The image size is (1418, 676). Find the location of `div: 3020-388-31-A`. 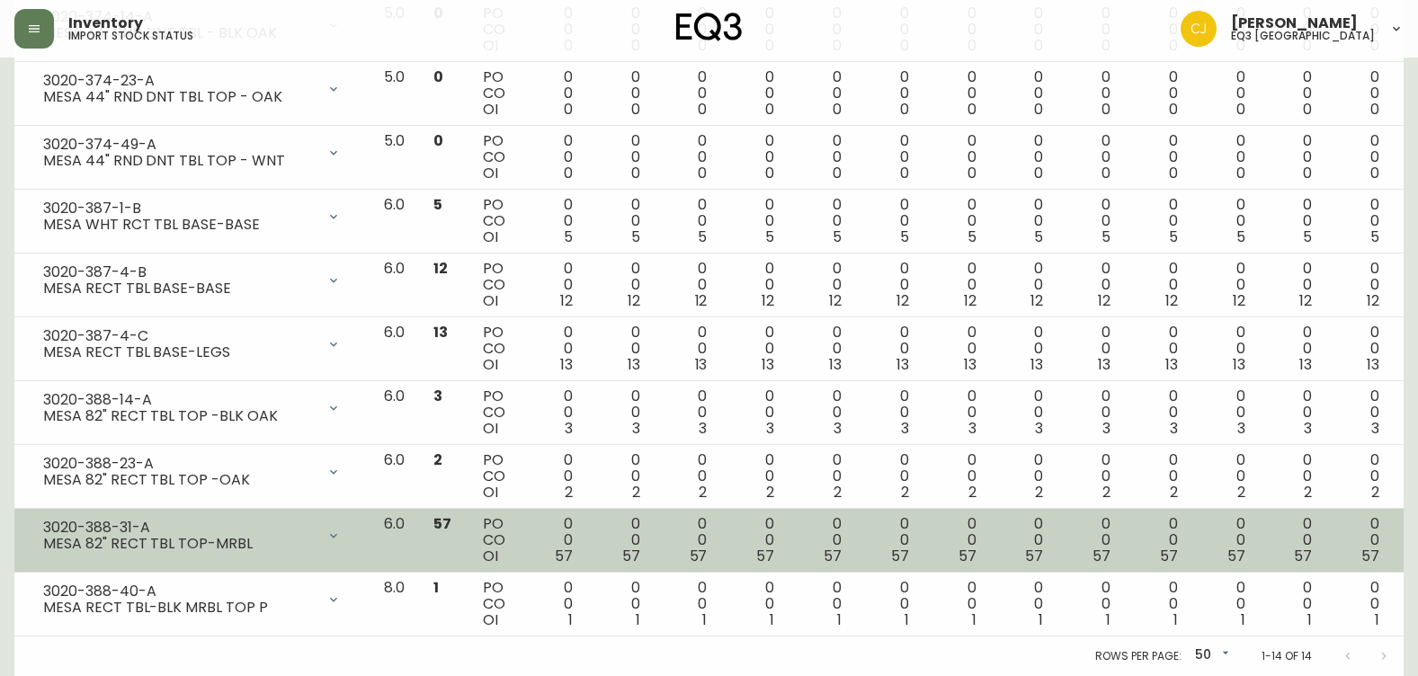

div: 3020-388-31-A is located at coordinates (179, 528).